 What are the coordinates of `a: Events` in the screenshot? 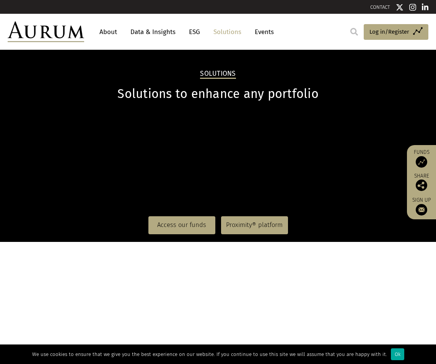 It's located at (262, 32).